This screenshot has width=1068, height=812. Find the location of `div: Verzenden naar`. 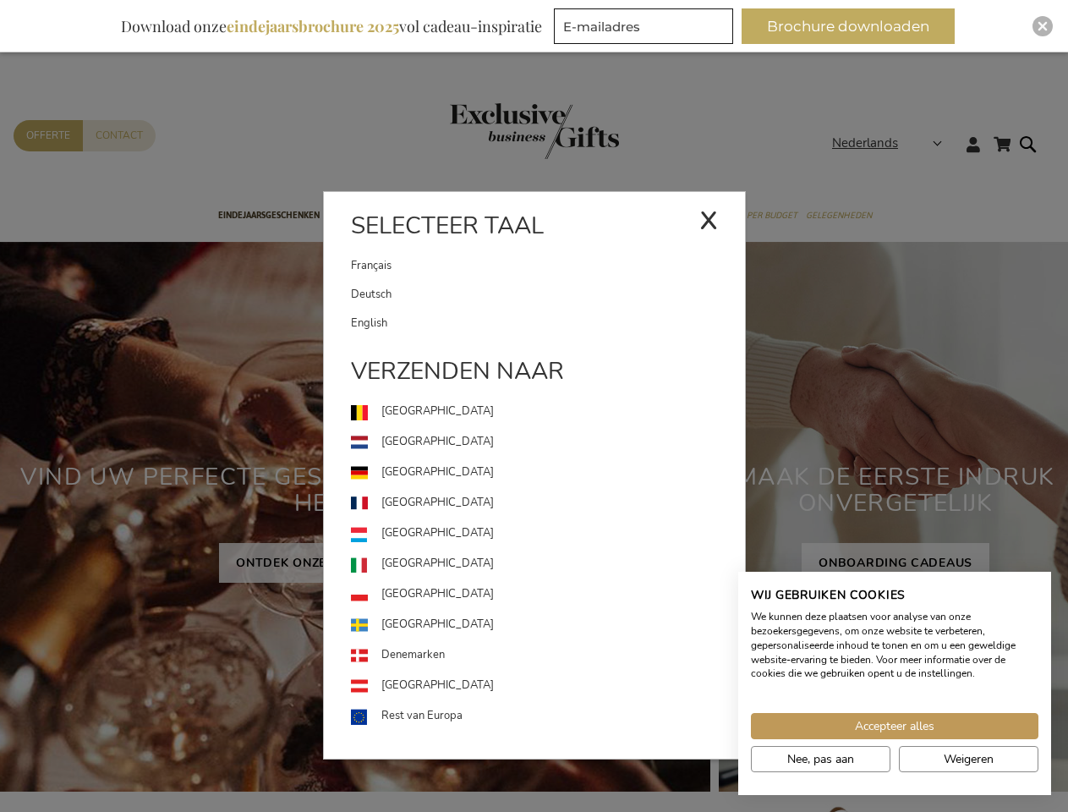

div: Verzenden naar is located at coordinates (534, 375).